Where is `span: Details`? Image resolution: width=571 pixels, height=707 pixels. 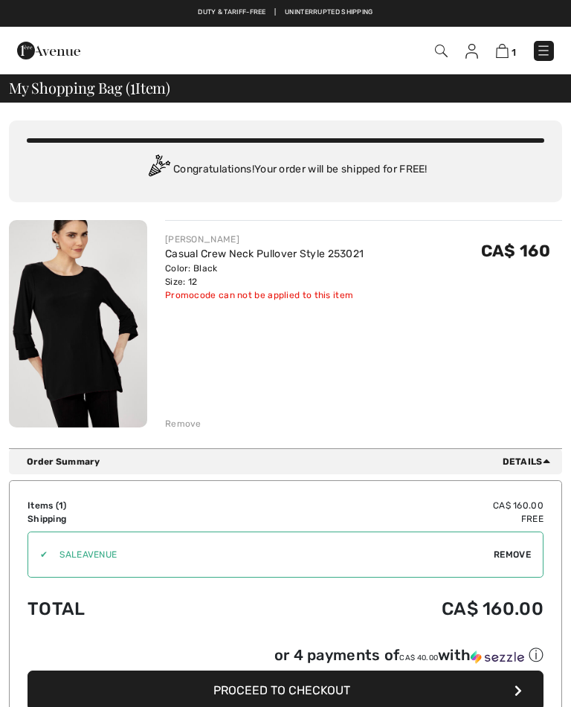
span: Details is located at coordinates (530, 462).